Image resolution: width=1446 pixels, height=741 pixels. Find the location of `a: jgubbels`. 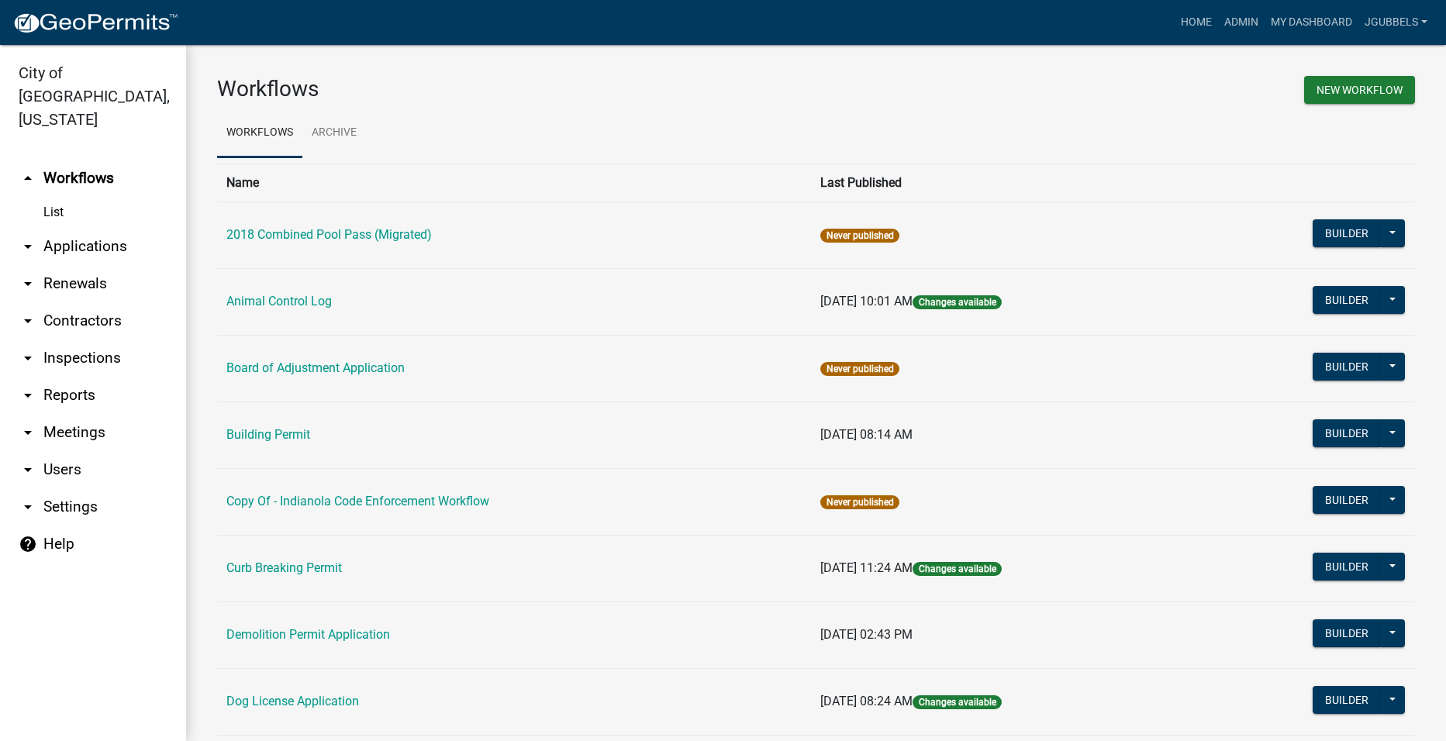

a: jgubbels is located at coordinates (1396, 22).